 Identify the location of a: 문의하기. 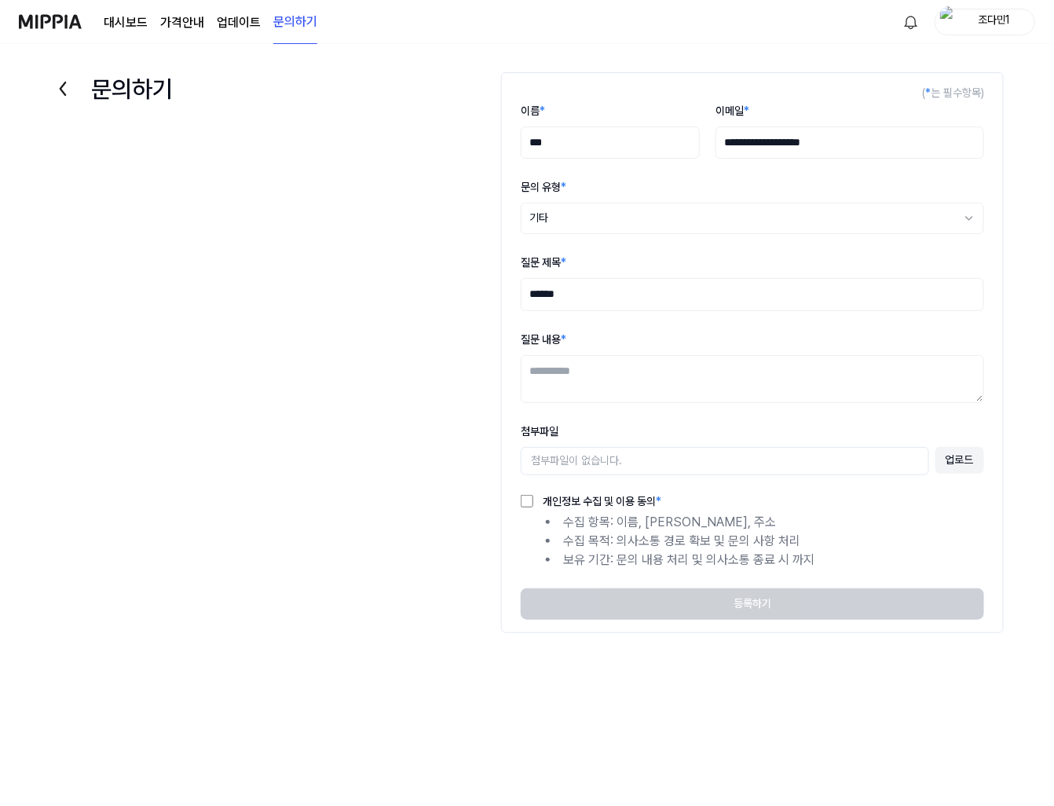
(295, 22).